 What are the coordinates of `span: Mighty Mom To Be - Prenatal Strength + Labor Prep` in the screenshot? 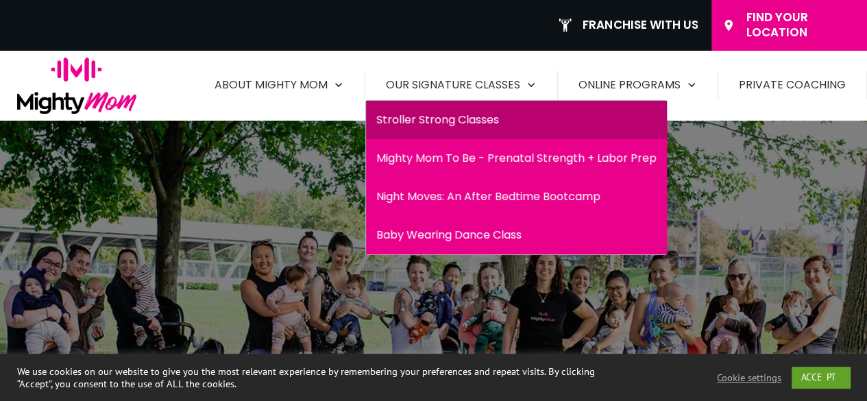 It's located at (516, 158).